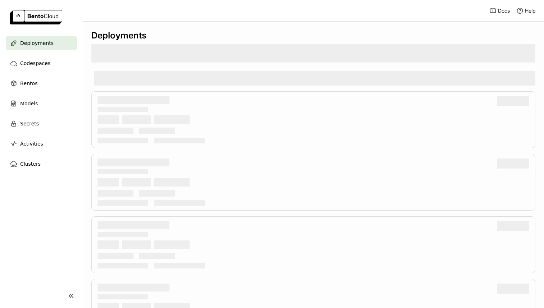  What do you see at coordinates (499, 11) in the screenshot?
I see `a: Docs` at bounding box center [499, 11].